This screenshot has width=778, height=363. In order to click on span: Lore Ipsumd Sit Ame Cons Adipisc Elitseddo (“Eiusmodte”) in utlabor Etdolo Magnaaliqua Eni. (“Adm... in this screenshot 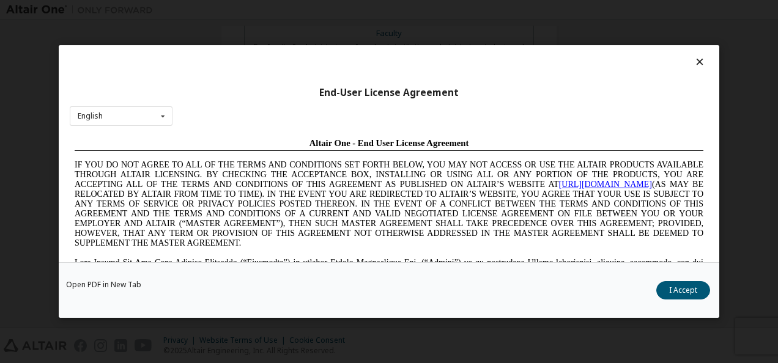, I will do `click(319, 168)`.